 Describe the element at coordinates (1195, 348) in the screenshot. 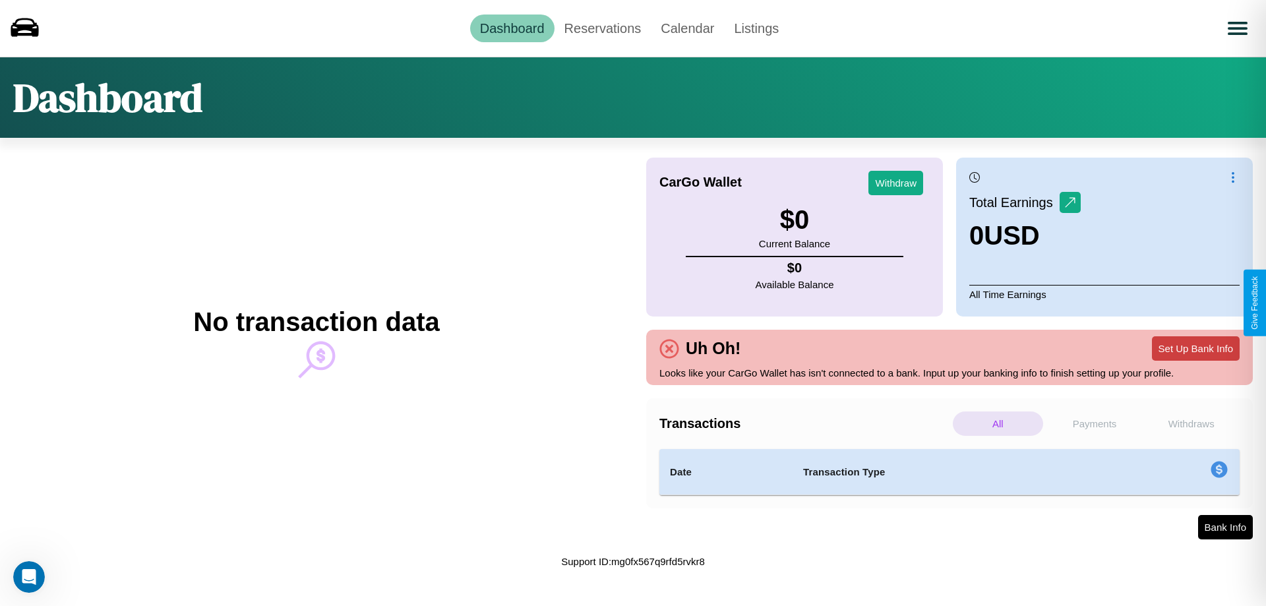

I see `button: Set Up Bank Info` at that location.